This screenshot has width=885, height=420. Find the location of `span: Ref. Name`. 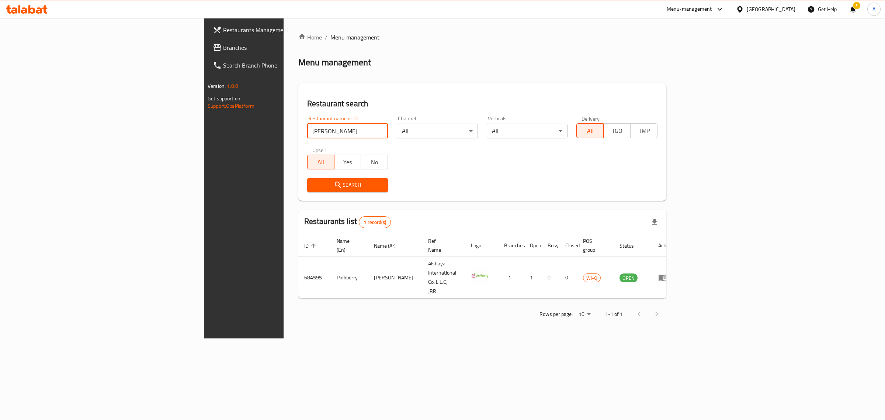

span: Ref. Name is located at coordinates (442, 245).